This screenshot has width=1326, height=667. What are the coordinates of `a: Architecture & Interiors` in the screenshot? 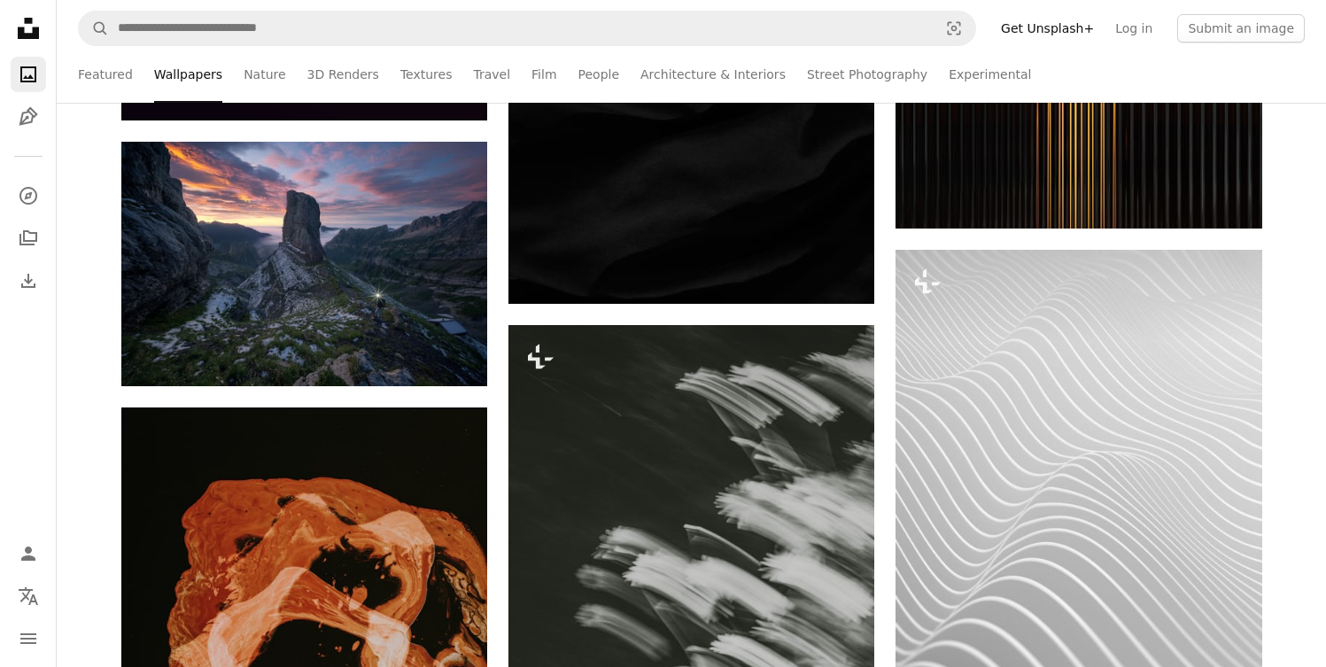 It's located at (713, 74).